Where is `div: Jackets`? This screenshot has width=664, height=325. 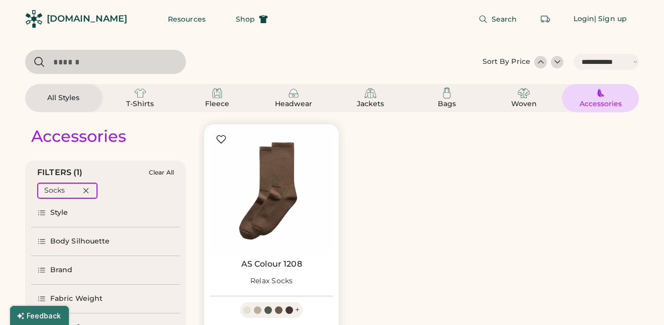 div: Jackets is located at coordinates (371, 104).